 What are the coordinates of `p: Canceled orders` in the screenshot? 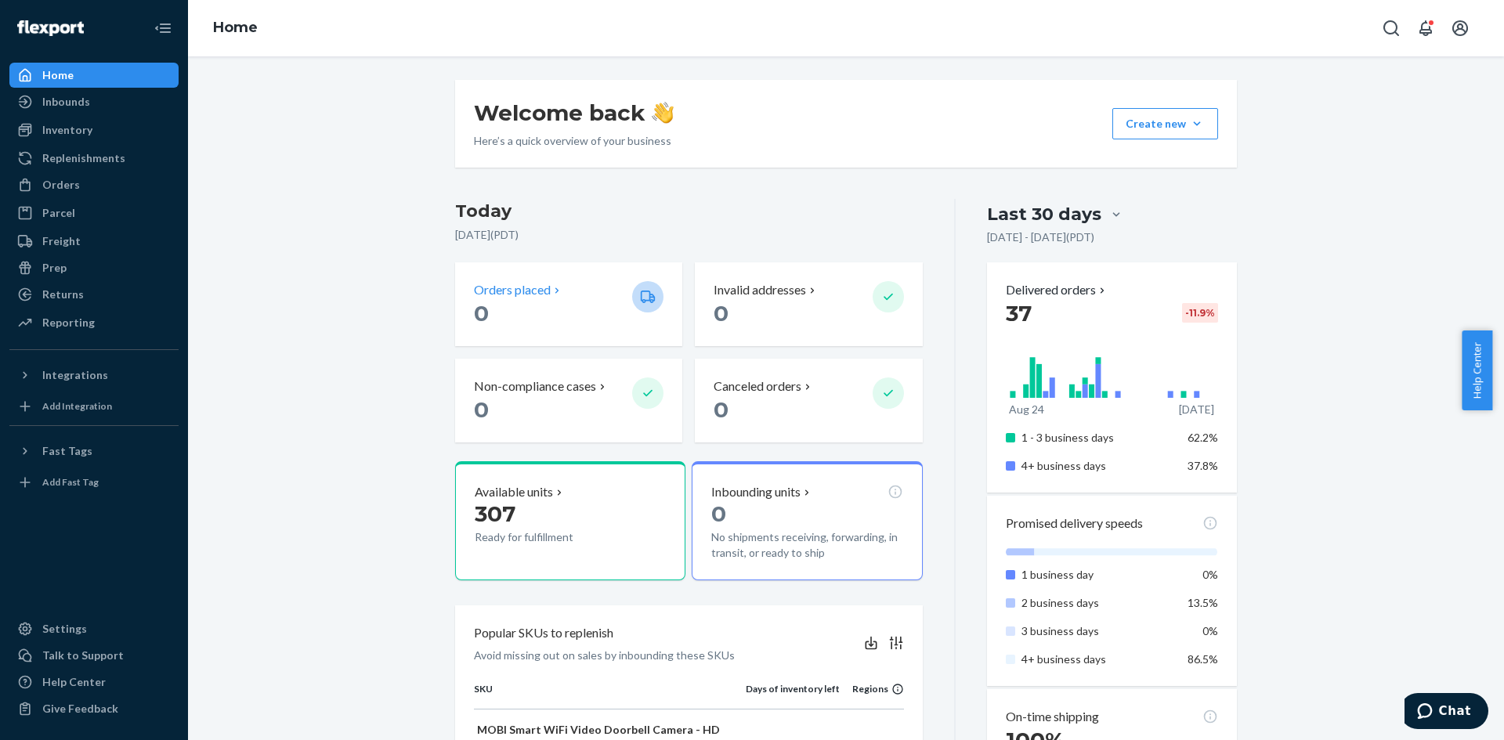 It's located at (758, 386).